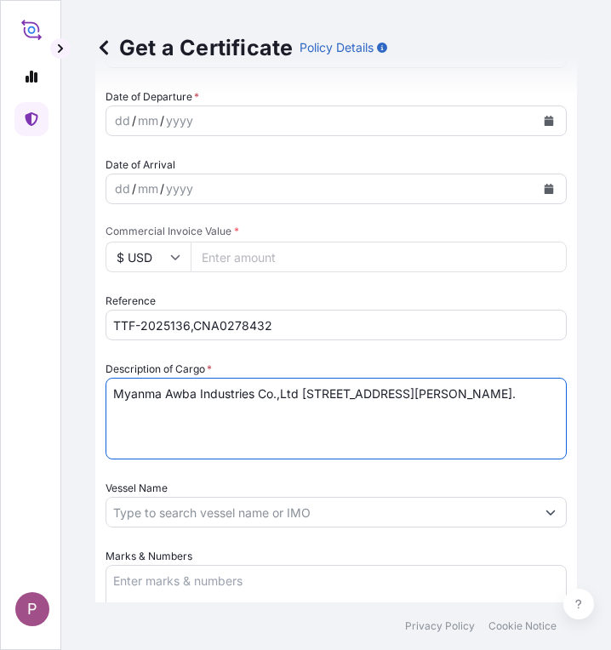  Describe the element at coordinates (336, 232) in the screenshot. I see `span: Commercial Invoice Value` at that location.